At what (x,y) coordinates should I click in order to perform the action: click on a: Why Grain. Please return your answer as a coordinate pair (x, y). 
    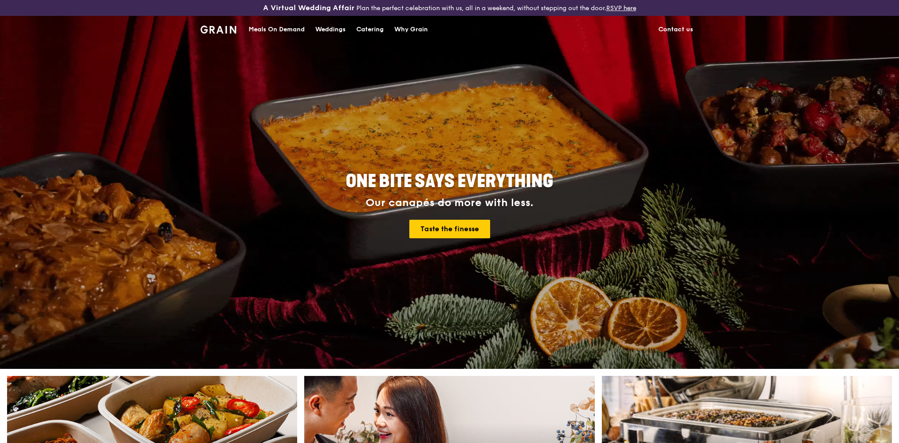
    Looking at the image, I should click on (411, 30).